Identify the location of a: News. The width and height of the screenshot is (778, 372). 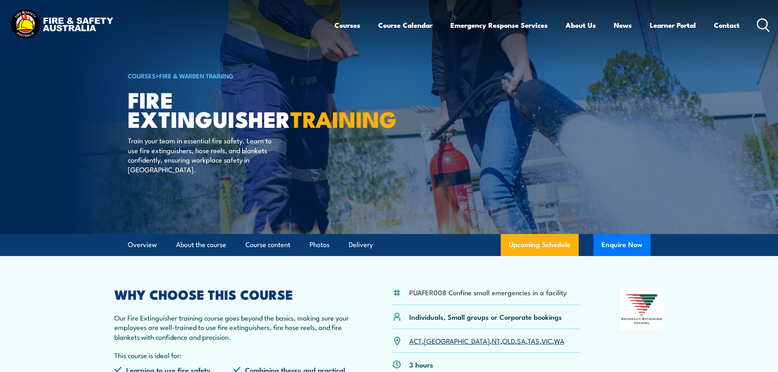
(623, 25).